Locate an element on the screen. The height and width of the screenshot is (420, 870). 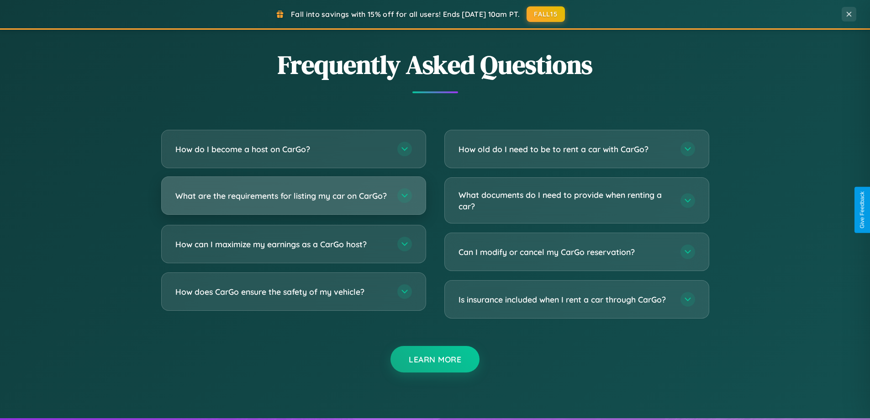
h3: Can I modify or cancel my CarGo reservation? is located at coordinates (565, 252).